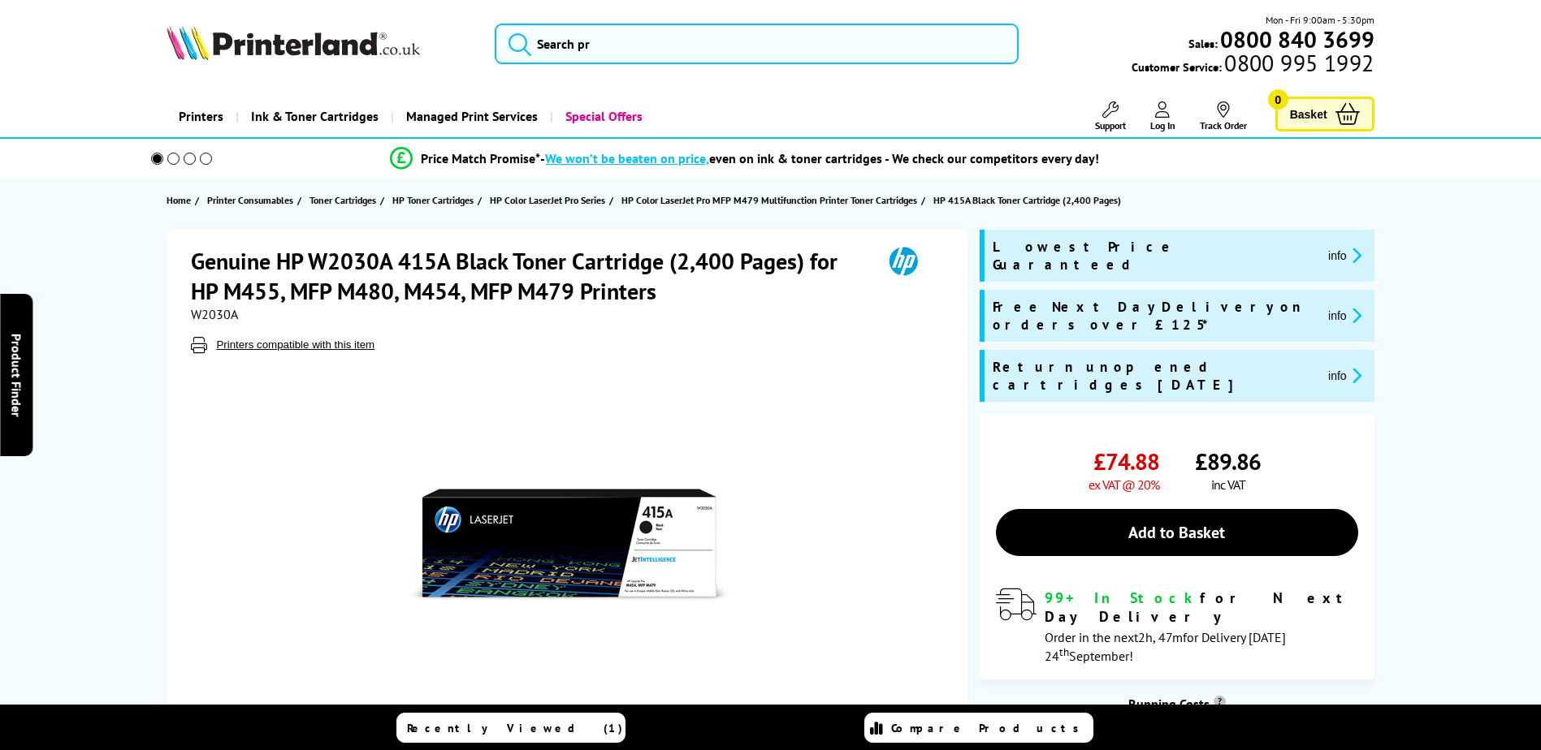 Image resolution: width=1541 pixels, height=750 pixels. Describe the element at coordinates (1201, 608) in the screenshot. I see `div: for Next Day Delivery` at that location.